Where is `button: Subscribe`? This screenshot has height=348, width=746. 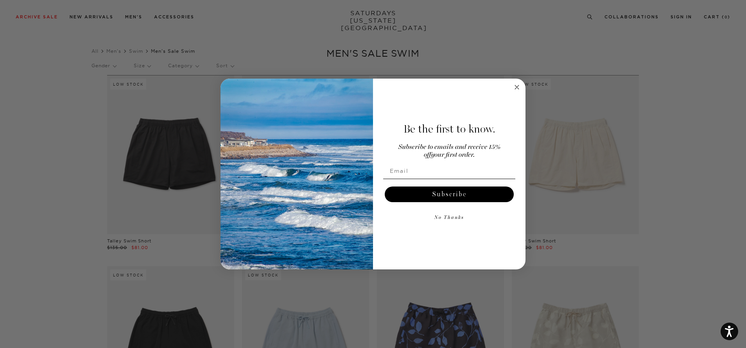
button: Subscribe is located at coordinates (449, 194).